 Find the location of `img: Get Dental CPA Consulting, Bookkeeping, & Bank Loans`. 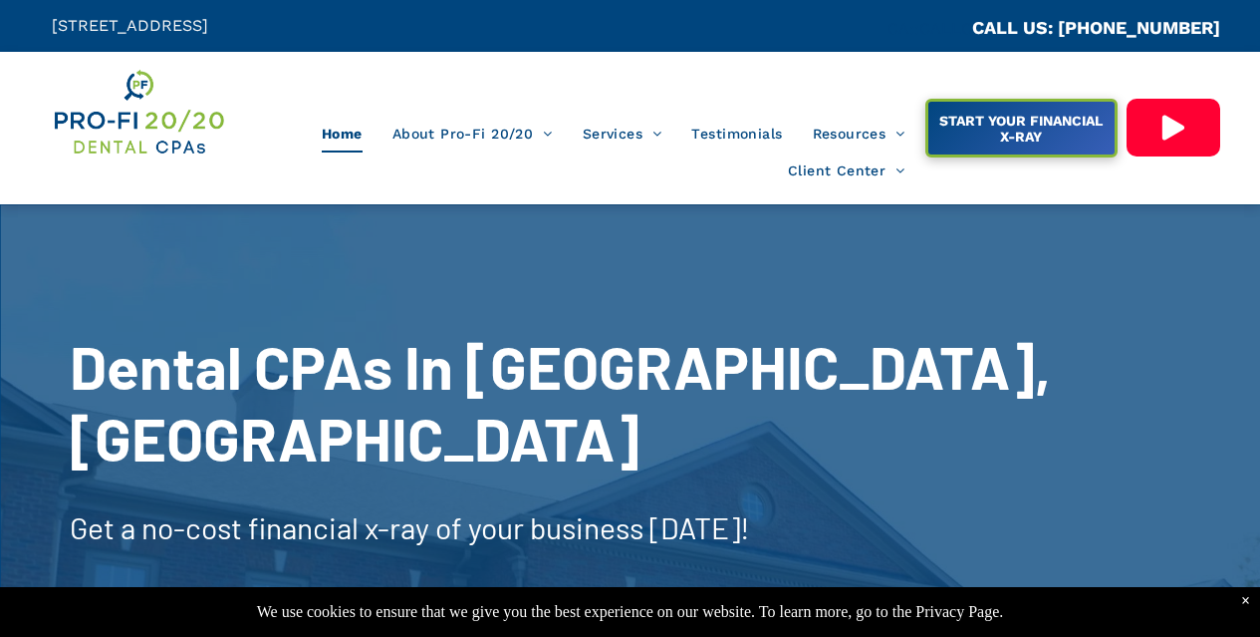

img: Get Dental CPA Consulting, Bookkeeping, & Bank Loans is located at coordinates (138, 112).